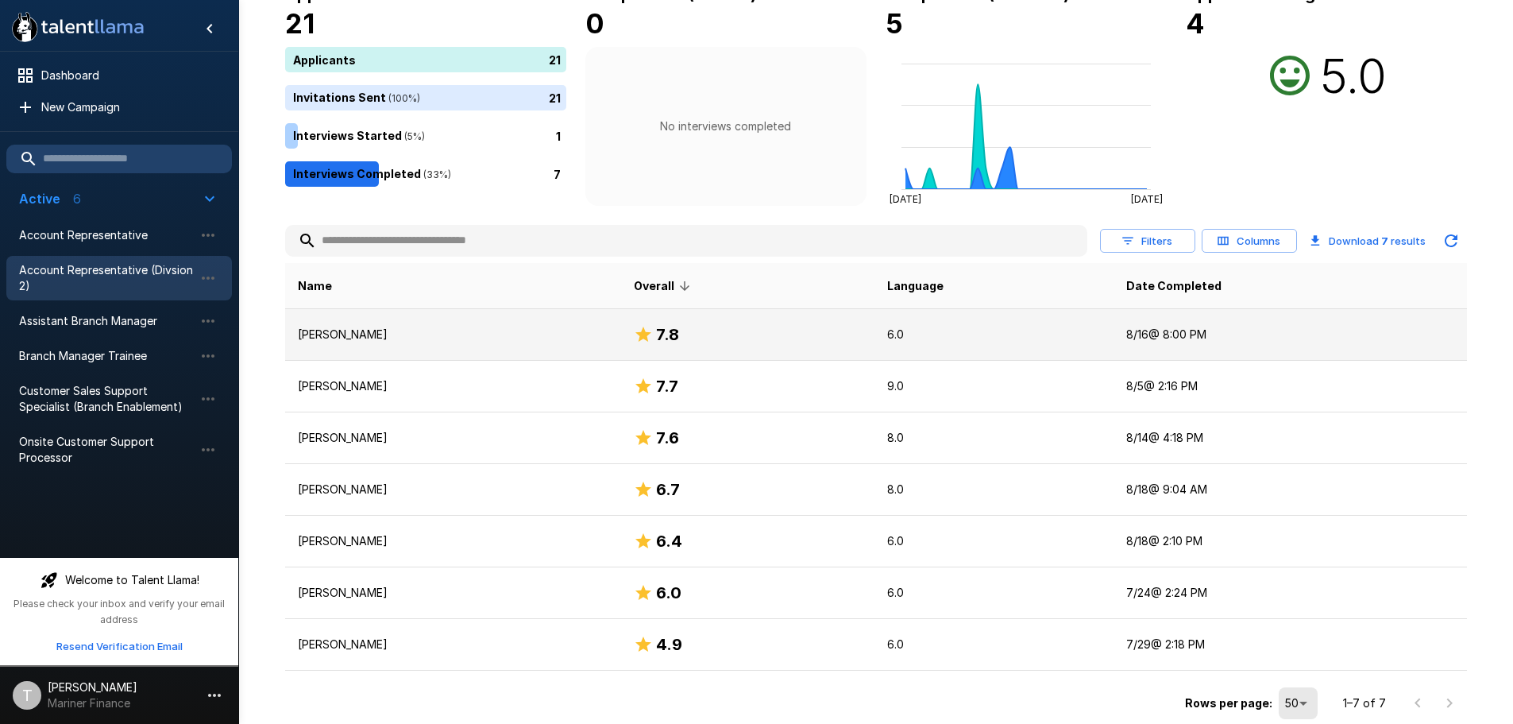 This screenshot has width=1513, height=724. What do you see at coordinates (1384, 241) in the screenshot?
I see `b: 7` at bounding box center [1384, 241].